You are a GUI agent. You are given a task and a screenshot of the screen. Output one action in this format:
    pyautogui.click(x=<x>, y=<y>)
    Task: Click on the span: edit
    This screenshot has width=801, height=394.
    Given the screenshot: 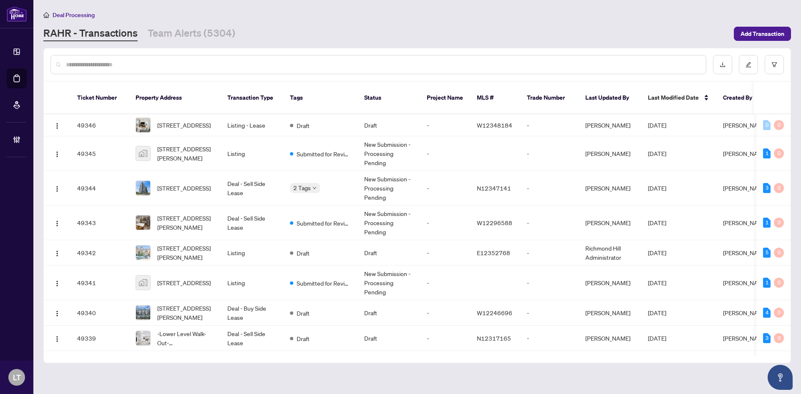 What is the action you would take?
    pyautogui.click(x=748, y=65)
    